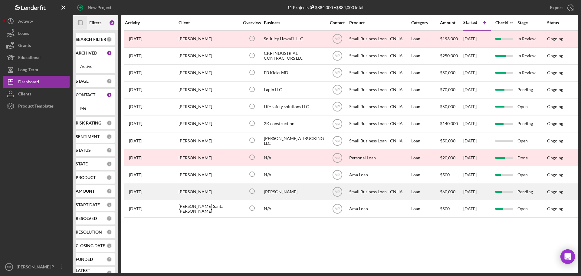 The width and height of the screenshot is (581, 276). I want to click on div: Overview, so click(252, 23).